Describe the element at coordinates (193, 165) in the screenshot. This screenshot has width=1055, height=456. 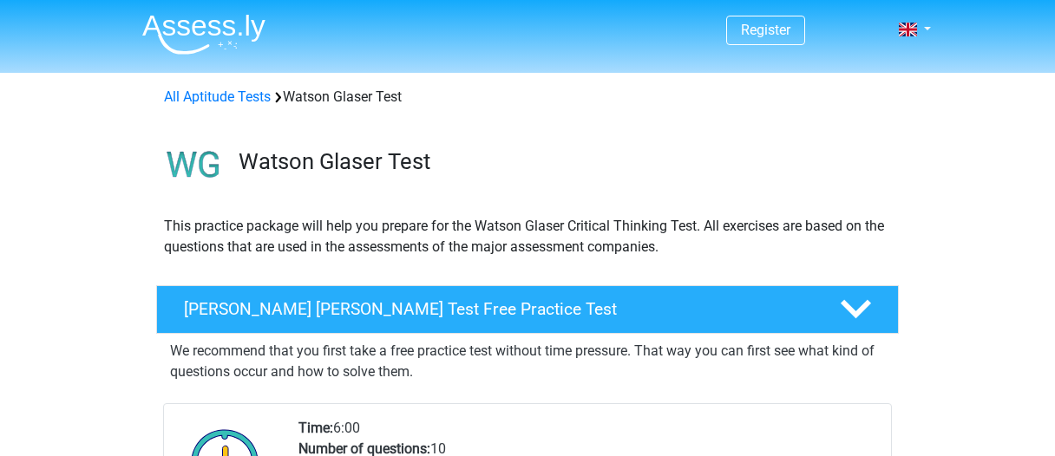
I see `img: watson glaser test` at that location.